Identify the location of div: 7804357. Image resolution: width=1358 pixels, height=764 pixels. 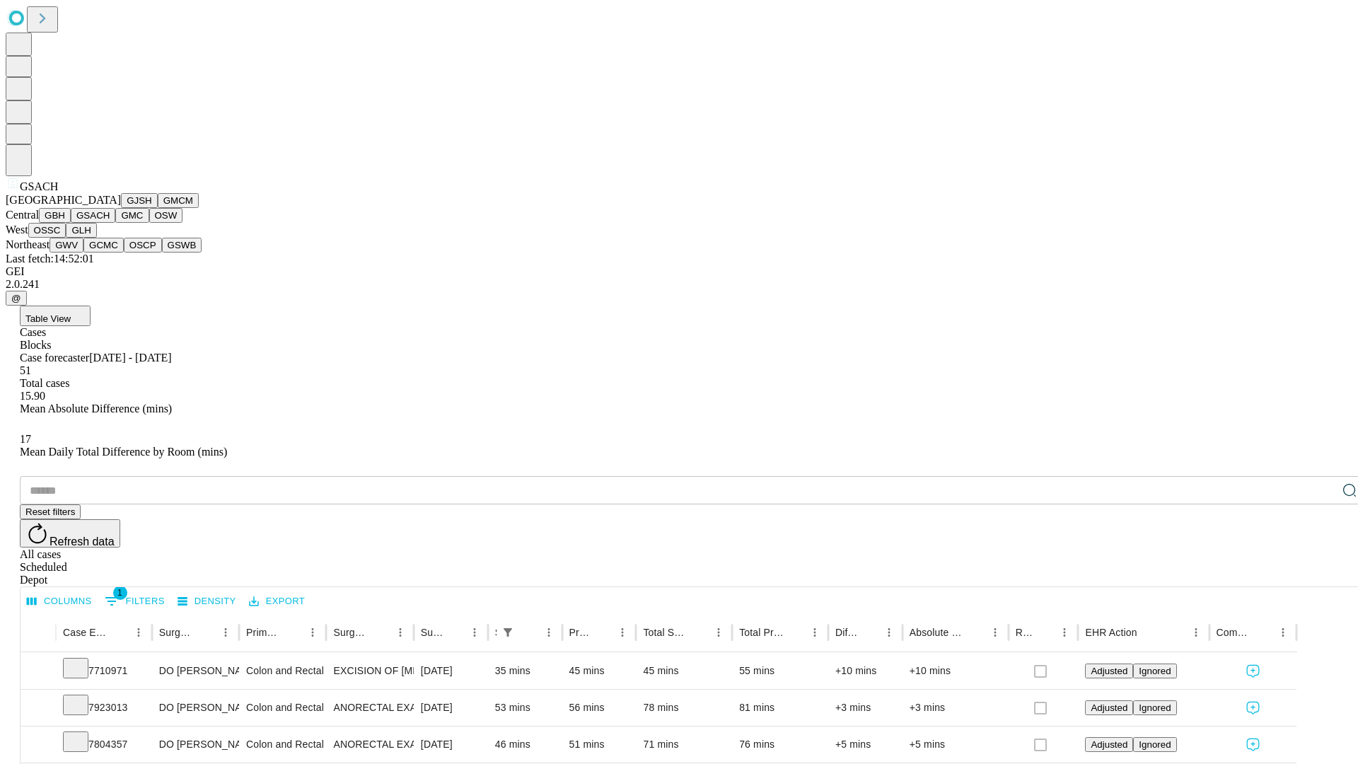
(104, 744).